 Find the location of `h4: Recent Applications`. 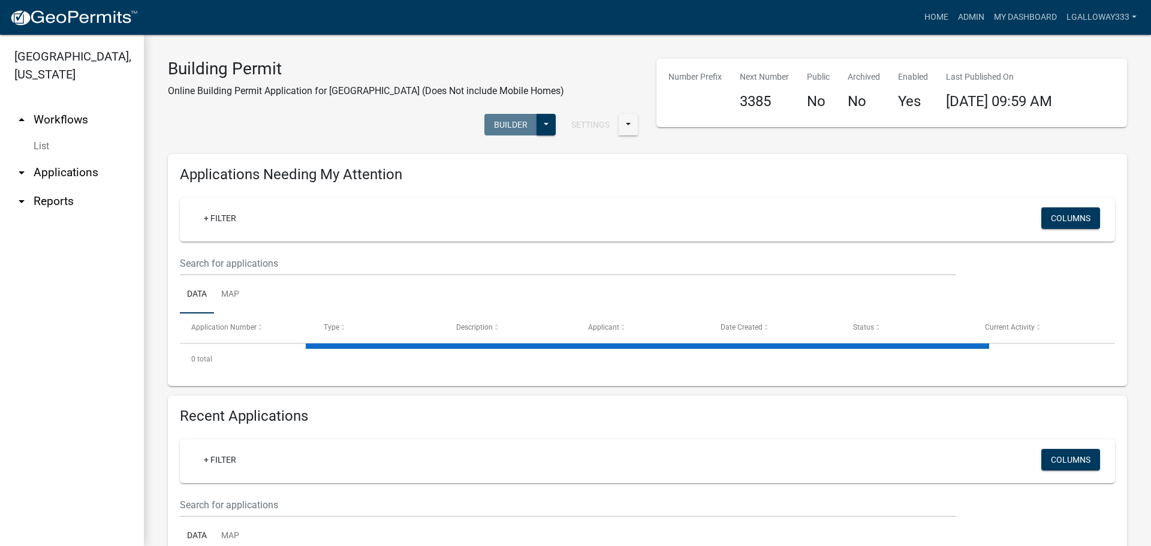

h4: Recent Applications is located at coordinates (647, 416).